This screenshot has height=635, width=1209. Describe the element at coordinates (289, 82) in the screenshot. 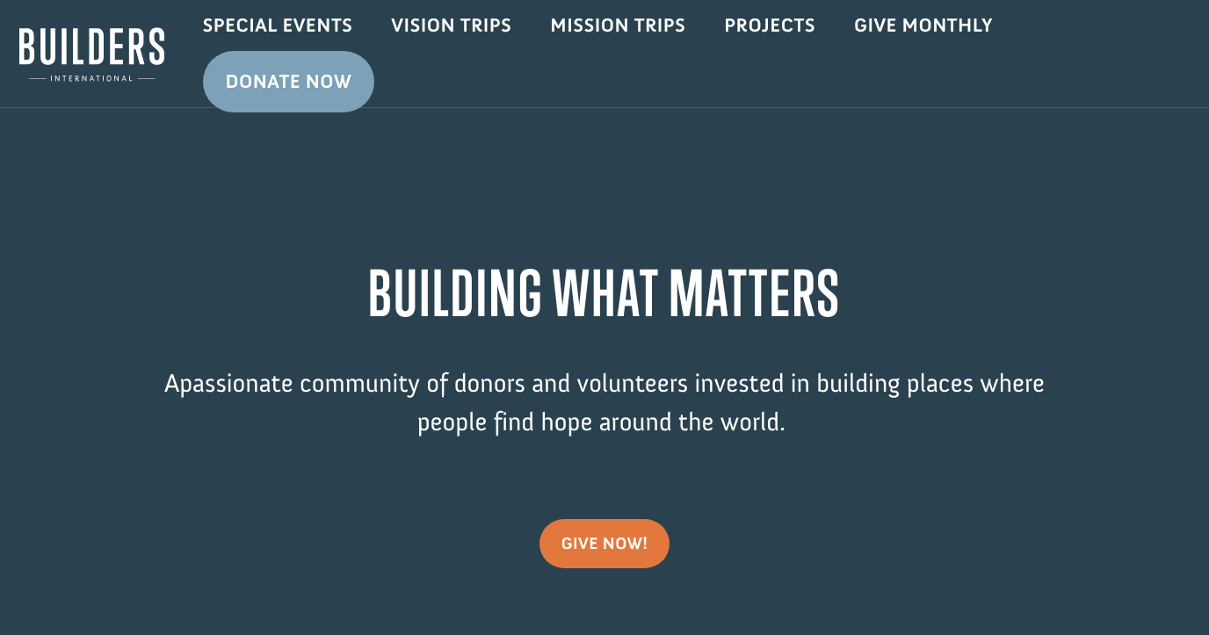

I see `a: Donate Now` at that location.